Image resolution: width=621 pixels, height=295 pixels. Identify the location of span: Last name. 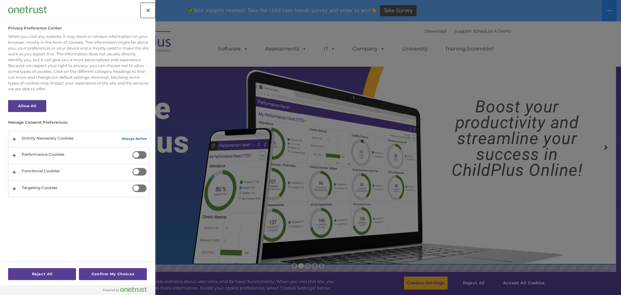
(100, 45).